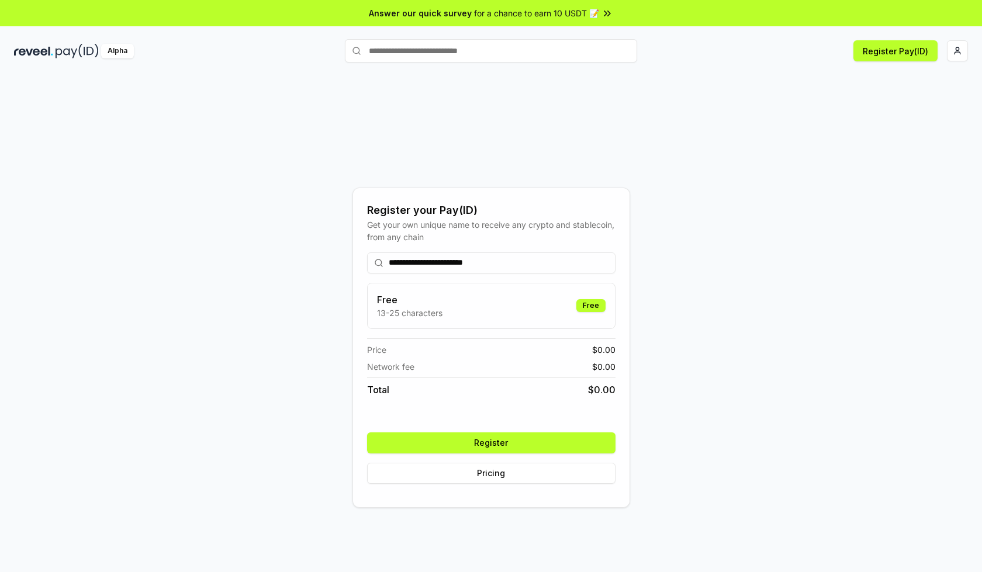 This screenshot has height=572, width=982. I want to click on div: Free, so click(591, 306).